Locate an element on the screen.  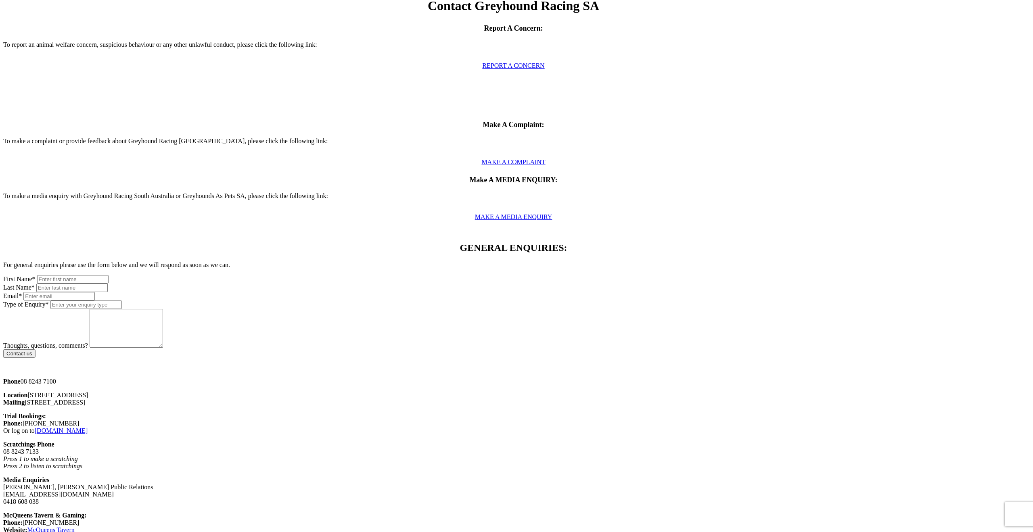
span: Make A MEDIA ENQUIRY: is located at coordinates (513, 180).